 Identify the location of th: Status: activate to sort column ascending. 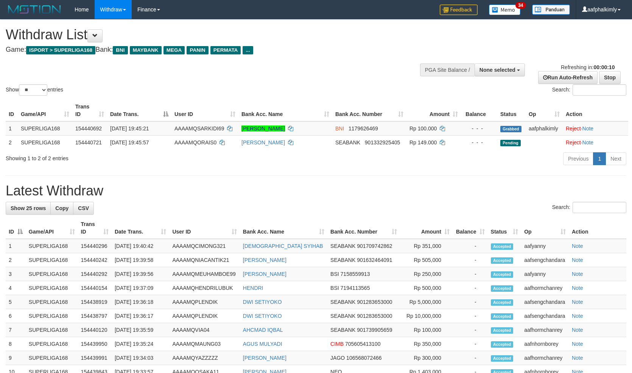
(504, 228).